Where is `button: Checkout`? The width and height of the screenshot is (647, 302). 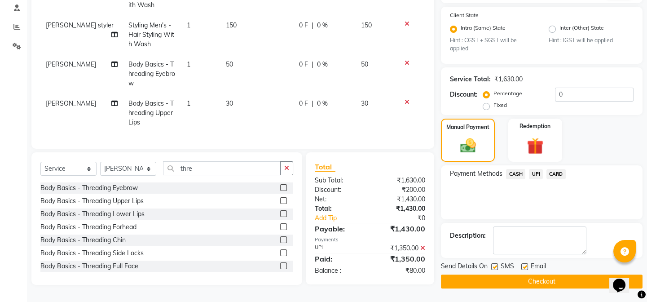 button: Checkout is located at coordinates (542, 281).